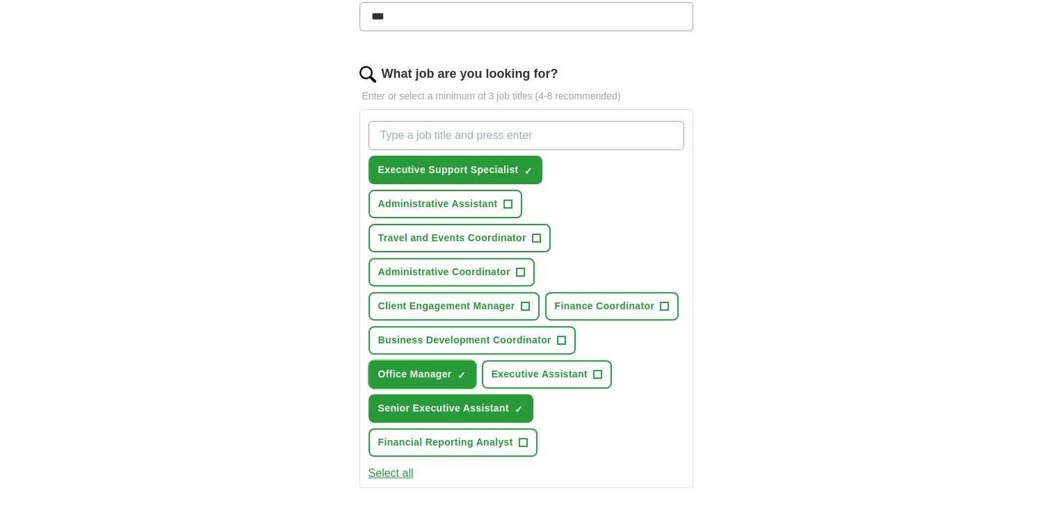 The height and width of the screenshot is (513, 1052). What do you see at coordinates (453, 442) in the screenshot?
I see `button: Financial Reporting Analyst` at bounding box center [453, 442].